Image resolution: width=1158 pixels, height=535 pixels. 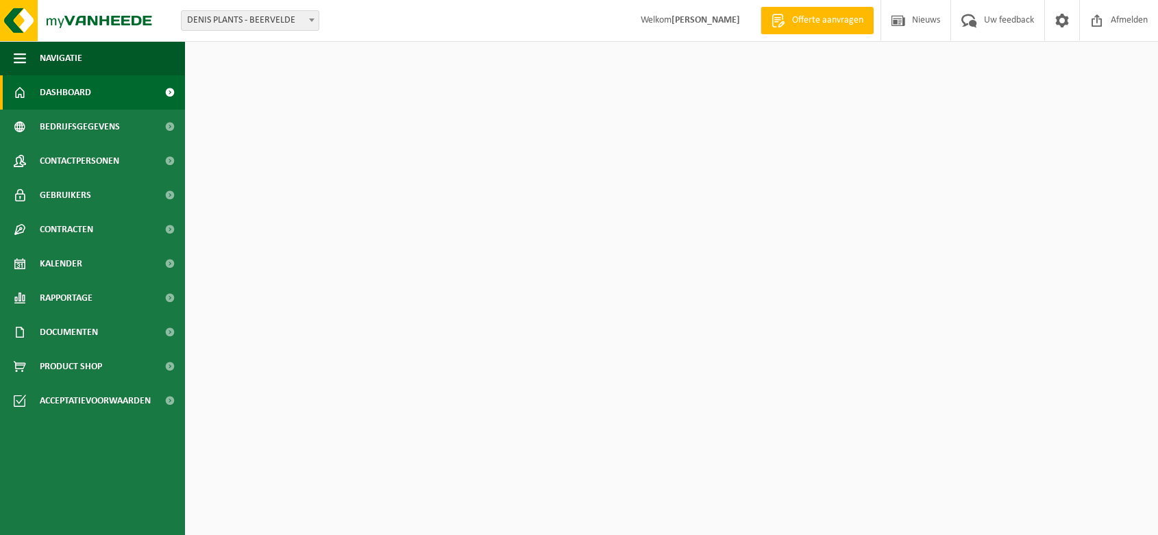 I want to click on span: Offerte aanvragen, so click(x=828, y=21).